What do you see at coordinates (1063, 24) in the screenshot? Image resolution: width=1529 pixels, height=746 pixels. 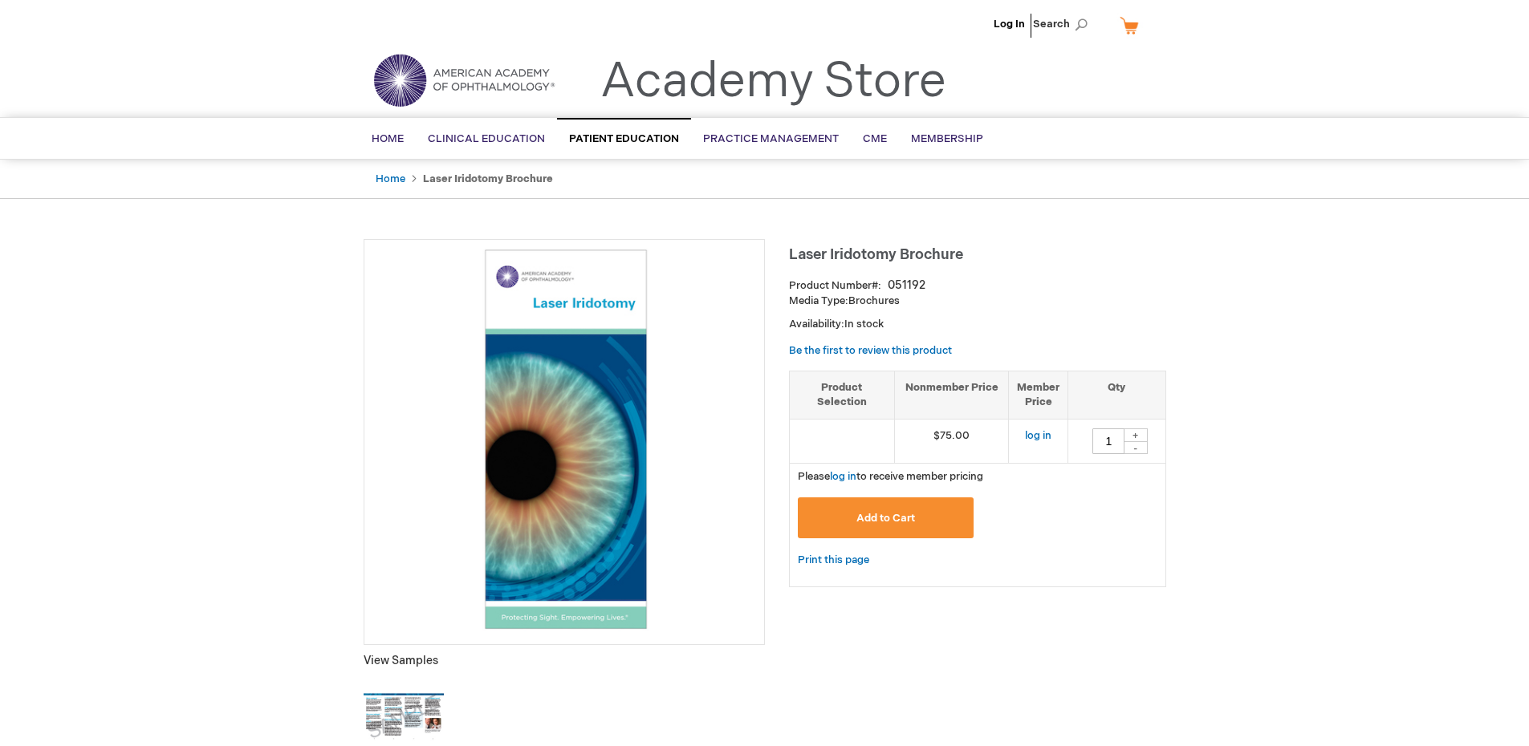 I see `span: Search` at bounding box center [1063, 24].